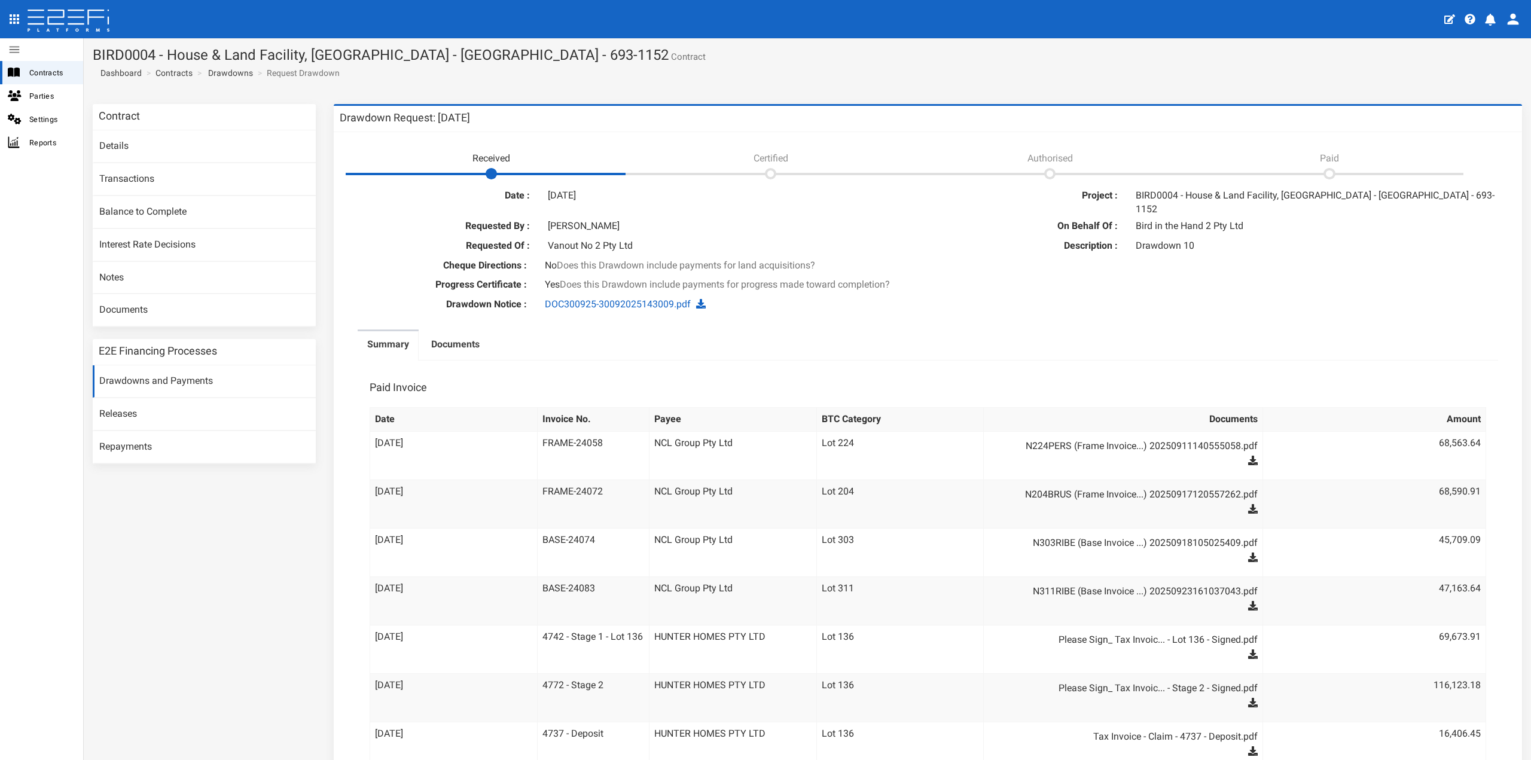 Image resolution: width=1531 pixels, height=760 pixels. Describe the element at coordinates (687, 57) in the screenshot. I see `small: Contract` at that location.